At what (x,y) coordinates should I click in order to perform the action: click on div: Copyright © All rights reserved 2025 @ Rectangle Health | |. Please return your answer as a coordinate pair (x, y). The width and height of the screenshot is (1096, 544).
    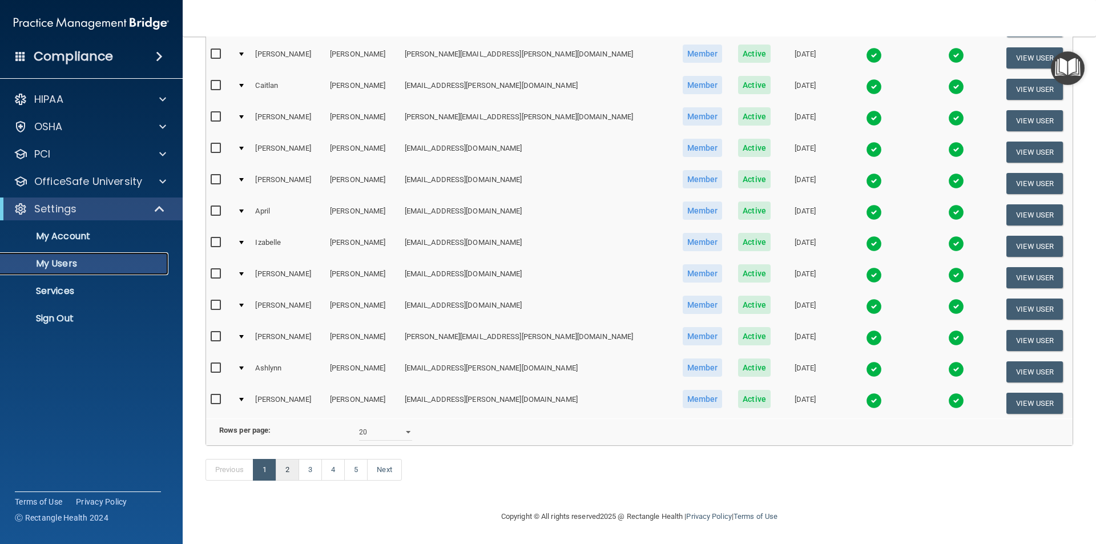
    Looking at the image, I should click on (639, 517).